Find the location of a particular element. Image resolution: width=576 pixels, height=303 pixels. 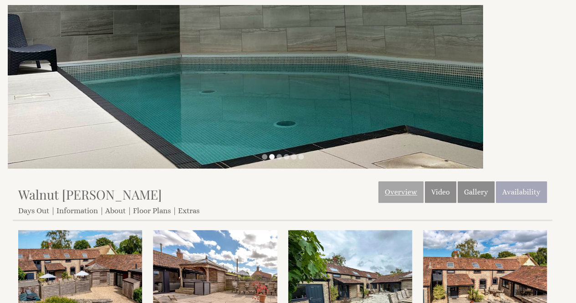

a: Gallery is located at coordinates (476, 192).